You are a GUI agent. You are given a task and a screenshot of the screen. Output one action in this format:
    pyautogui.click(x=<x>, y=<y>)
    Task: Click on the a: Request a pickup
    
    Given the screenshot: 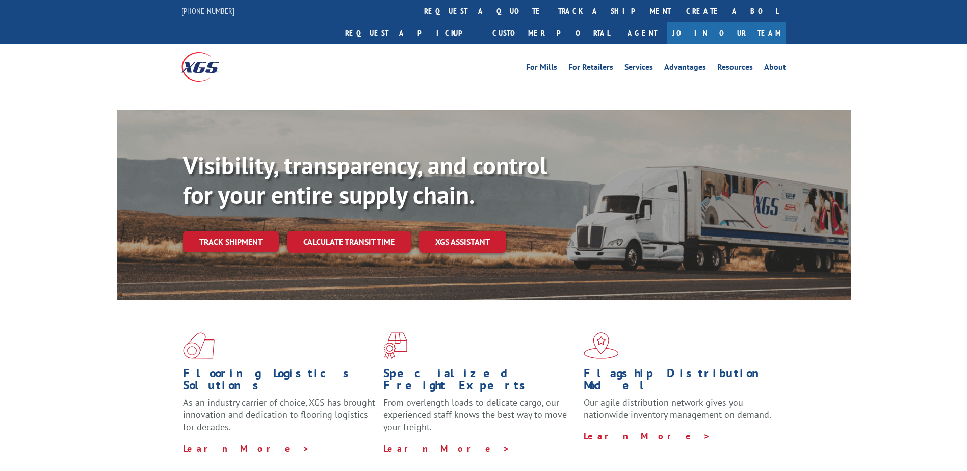 What is the action you would take?
    pyautogui.click(x=411, y=33)
    